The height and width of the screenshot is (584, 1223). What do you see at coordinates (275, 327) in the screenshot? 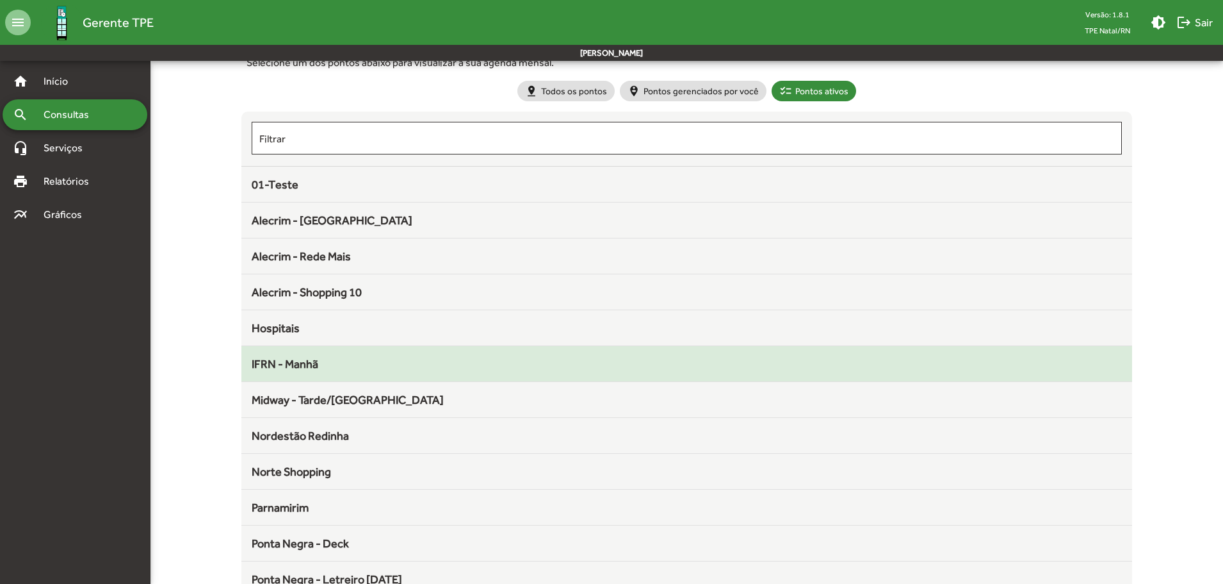
I see `span: Hospitais` at bounding box center [275, 327].